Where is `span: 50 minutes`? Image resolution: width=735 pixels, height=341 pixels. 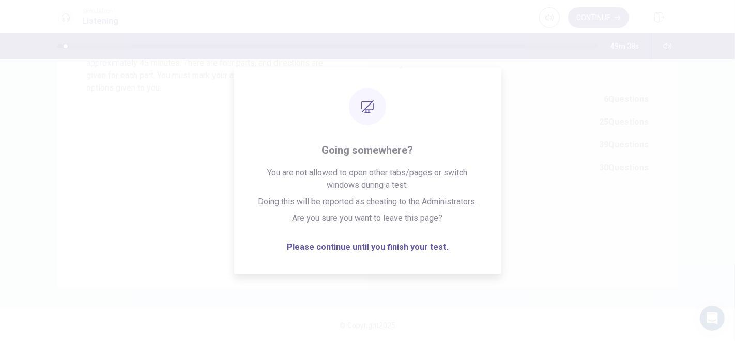
span: 50 minutes is located at coordinates (523, 74).